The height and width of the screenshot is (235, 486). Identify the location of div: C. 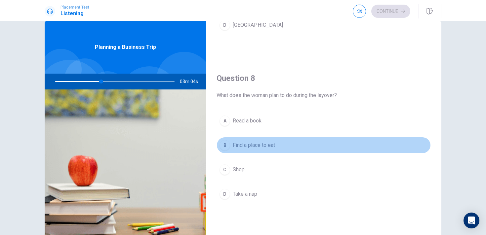
(225, 170).